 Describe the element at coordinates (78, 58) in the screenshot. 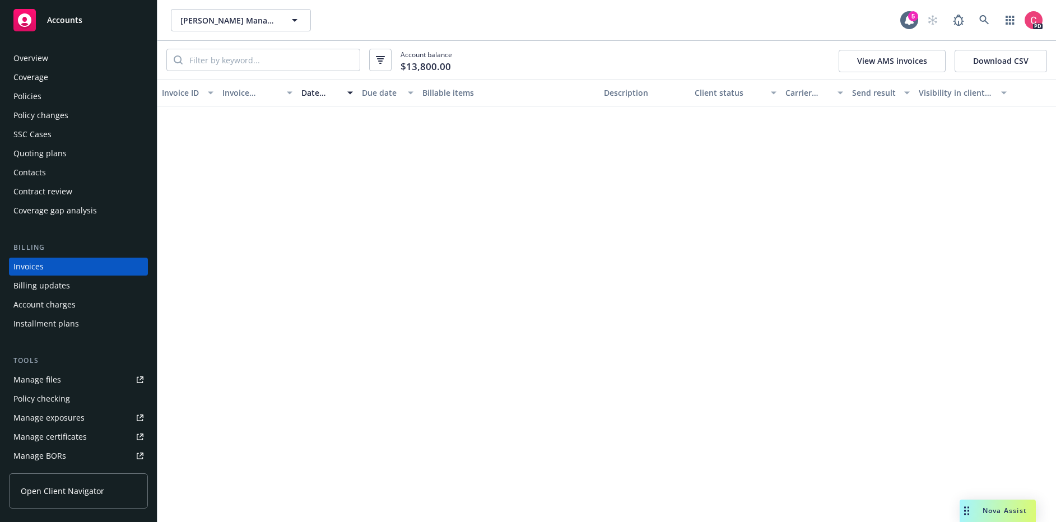

I see `a: Overview` at that location.